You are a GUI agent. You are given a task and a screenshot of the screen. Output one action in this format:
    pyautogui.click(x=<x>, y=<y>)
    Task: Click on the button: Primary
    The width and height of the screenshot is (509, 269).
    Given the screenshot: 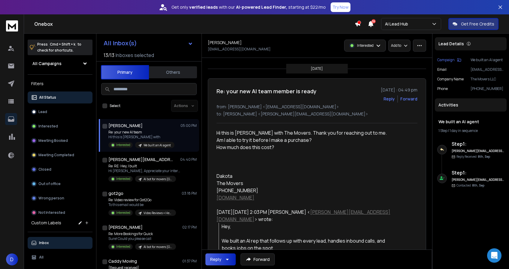 What is the action you would take?
    pyautogui.click(x=125, y=72)
    